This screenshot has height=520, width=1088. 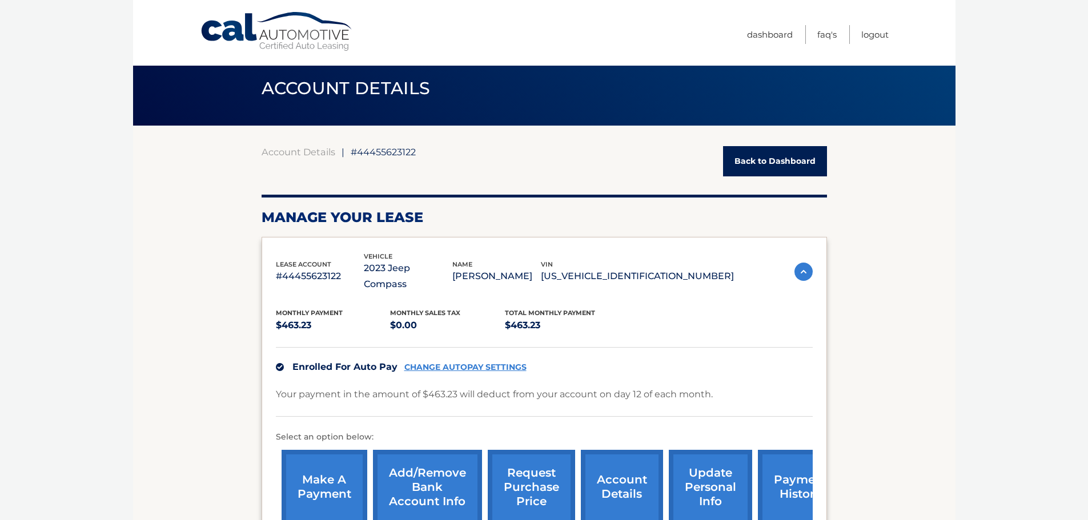 What do you see at coordinates (425, 313) in the screenshot?
I see `span: Monthly sales Tax` at bounding box center [425, 313].